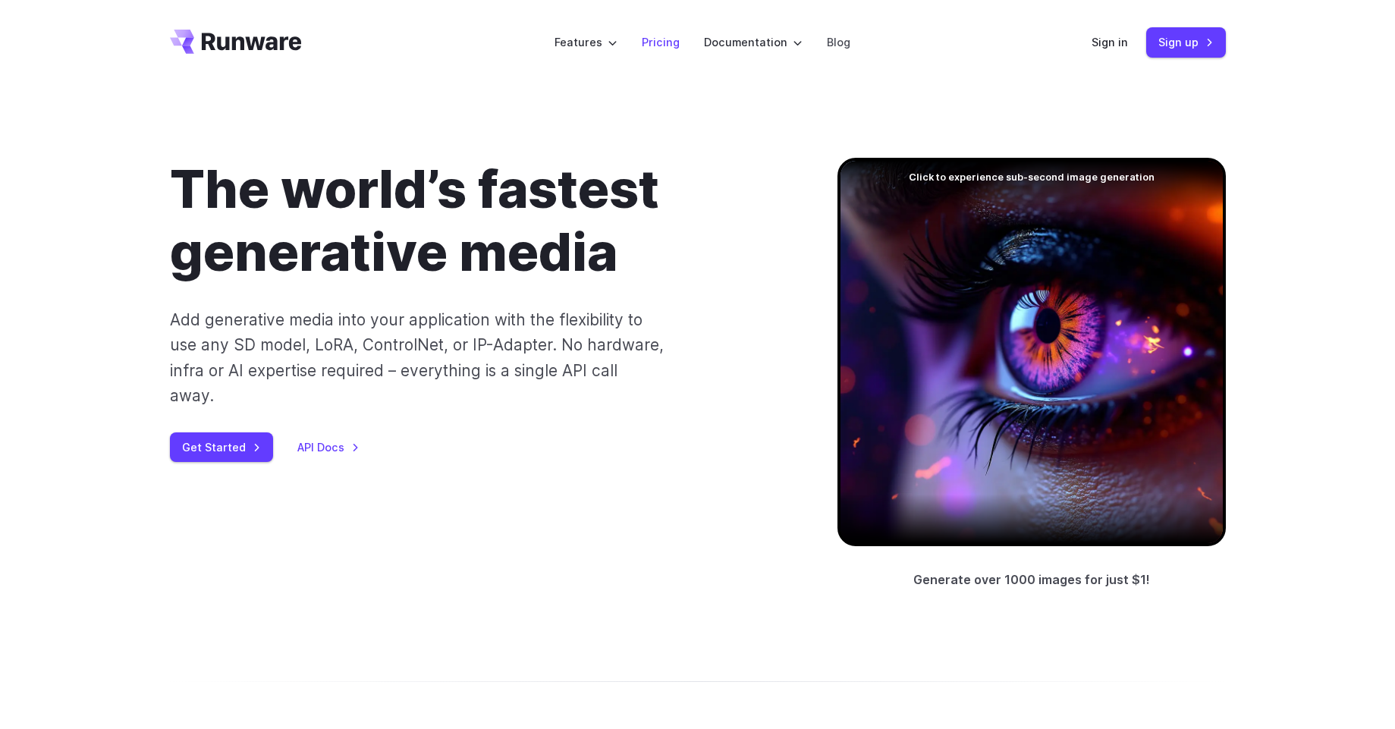  Describe the element at coordinates (661, 42) in the screenshot. I see `a: Pricing` at that location.